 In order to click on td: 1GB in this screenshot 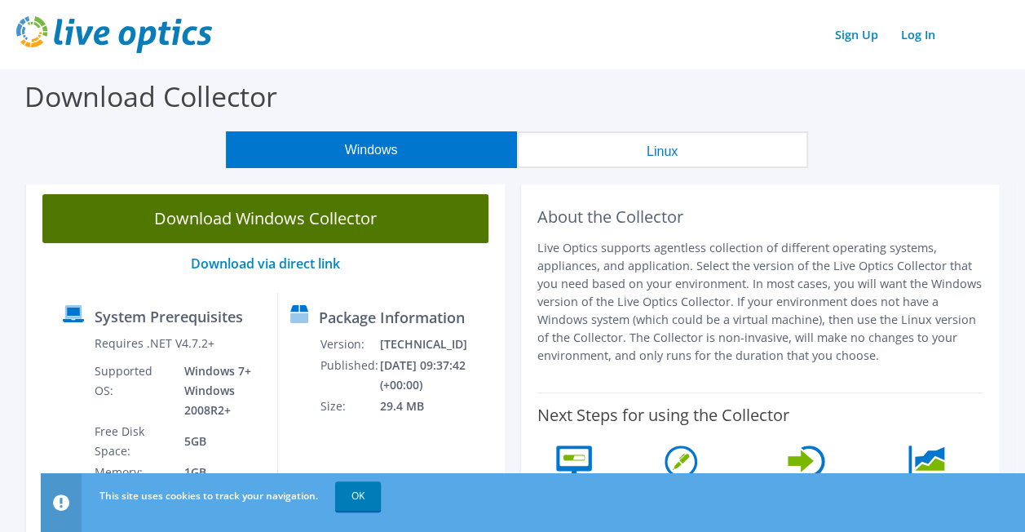, I will do `click(219, 472)`.